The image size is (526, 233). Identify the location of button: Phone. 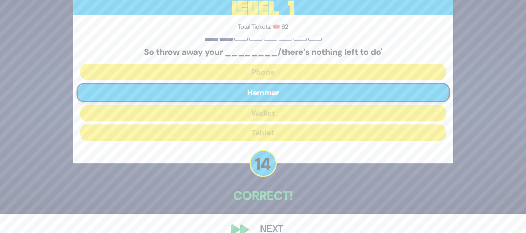
(263, 72).